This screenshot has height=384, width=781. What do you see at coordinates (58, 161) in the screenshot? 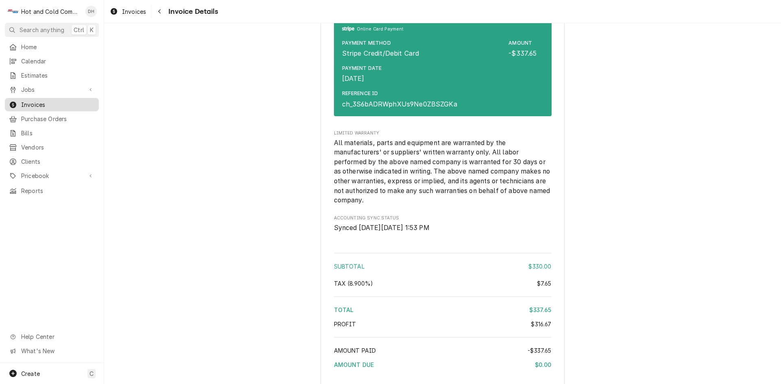
I see `span: Clients` at bounding box center [58, 161].